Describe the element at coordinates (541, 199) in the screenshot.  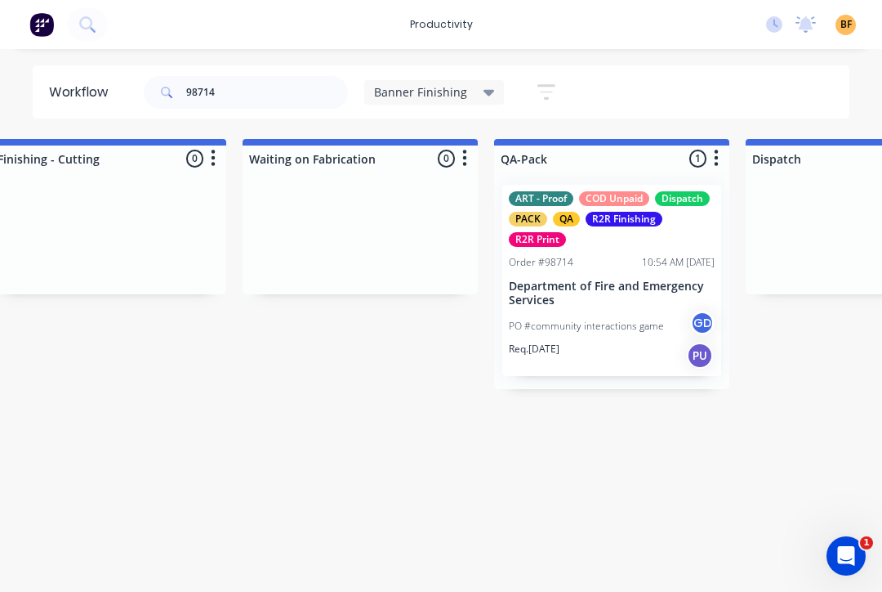
I see `div: ART - Proof` at that location.